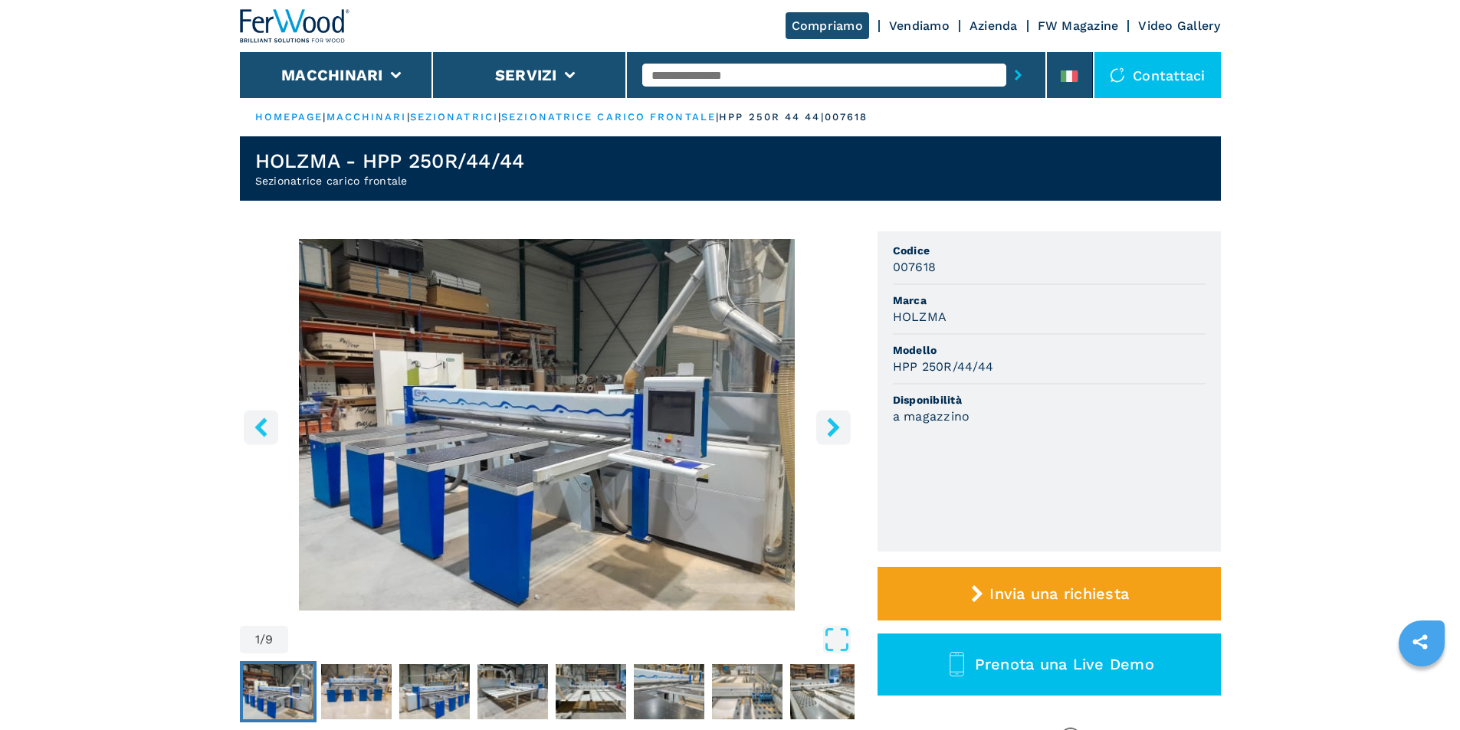  Describe the element at coordinates (1049, 350) in the screenshot. I see `span: Modello` at that location.